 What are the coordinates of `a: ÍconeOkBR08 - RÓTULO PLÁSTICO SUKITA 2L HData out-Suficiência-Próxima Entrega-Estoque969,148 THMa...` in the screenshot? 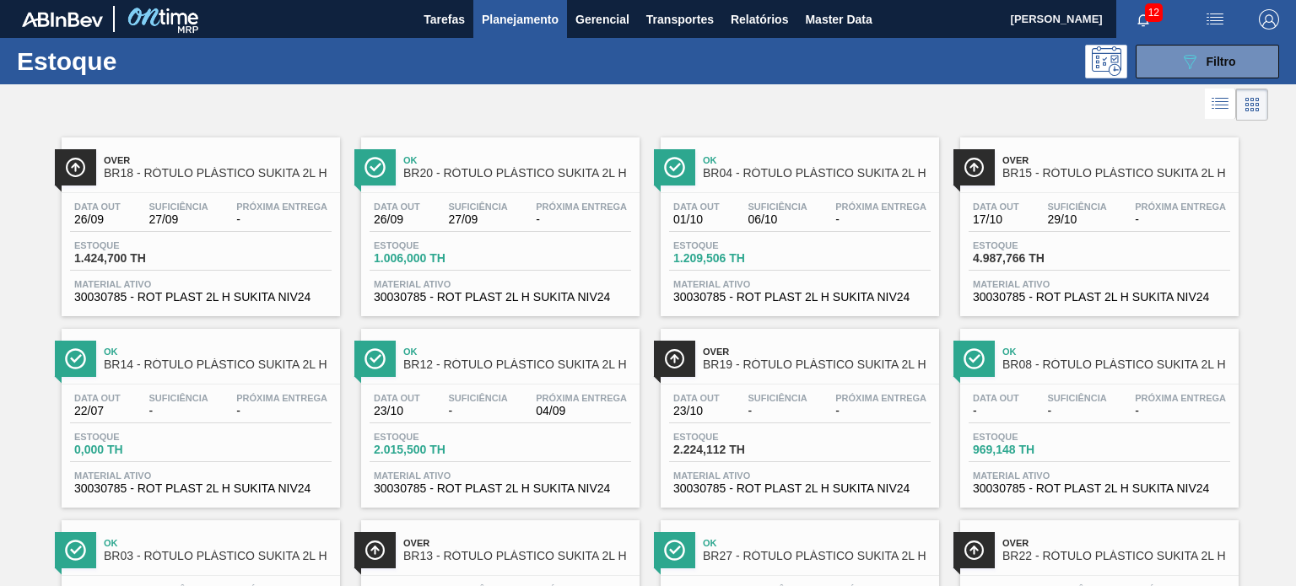 It's located at (1097, 412).